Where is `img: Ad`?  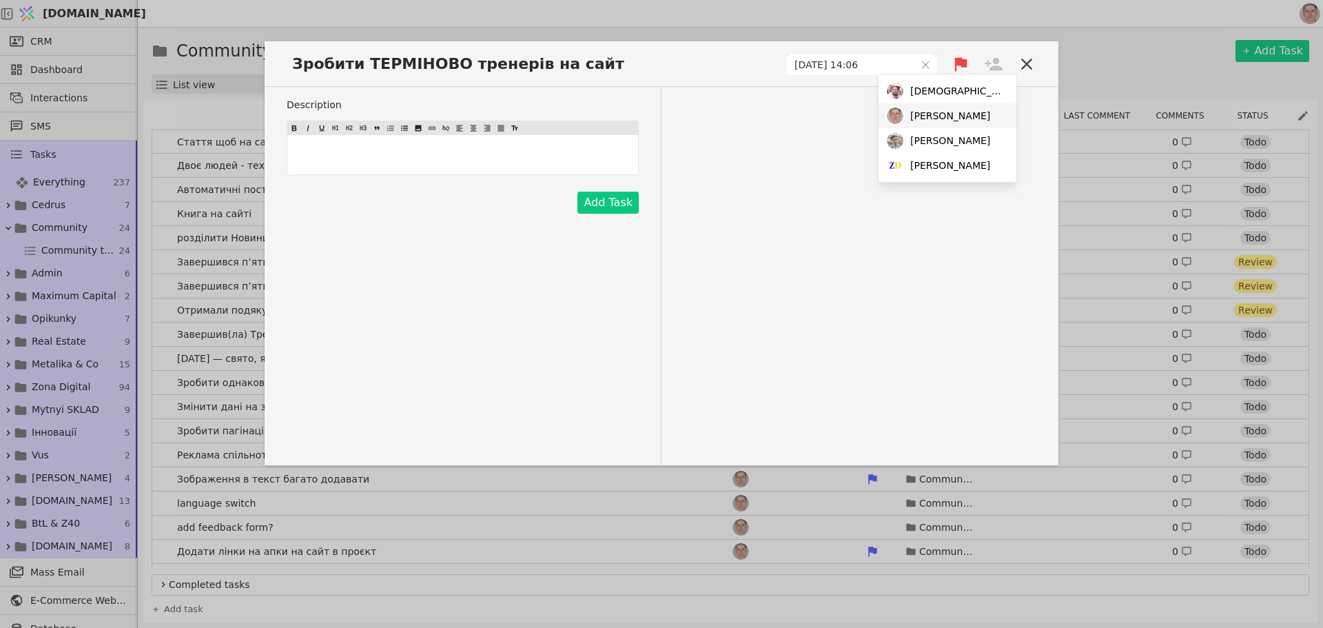 img: Ad is located at coordinates (895, 141).